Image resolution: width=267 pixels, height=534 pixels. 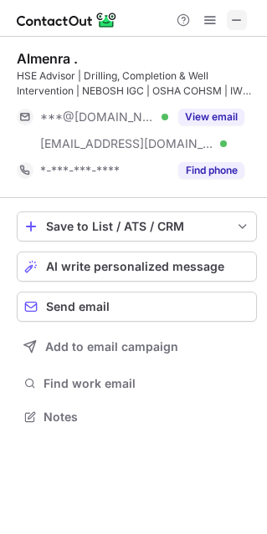 What do you see at coordinates (136, 347) in the screenshot?
I see `button: Add to email campaign` at bounding box center [136, 347].